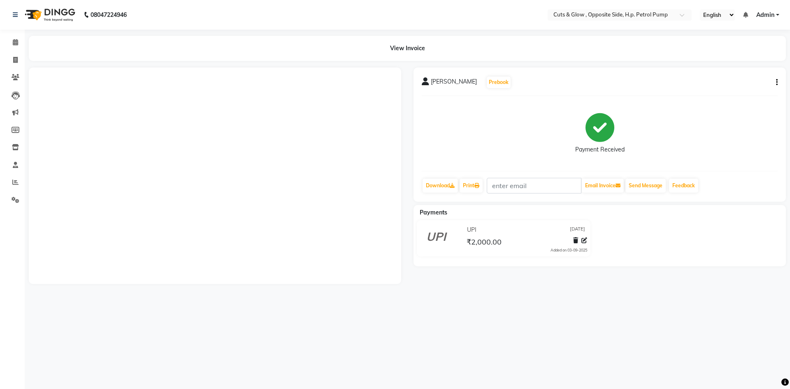 This screenshot has width=790, height=389. Describe the element at coordinates (472, 230) in the screenshot. I see `span: UPI` at that location.